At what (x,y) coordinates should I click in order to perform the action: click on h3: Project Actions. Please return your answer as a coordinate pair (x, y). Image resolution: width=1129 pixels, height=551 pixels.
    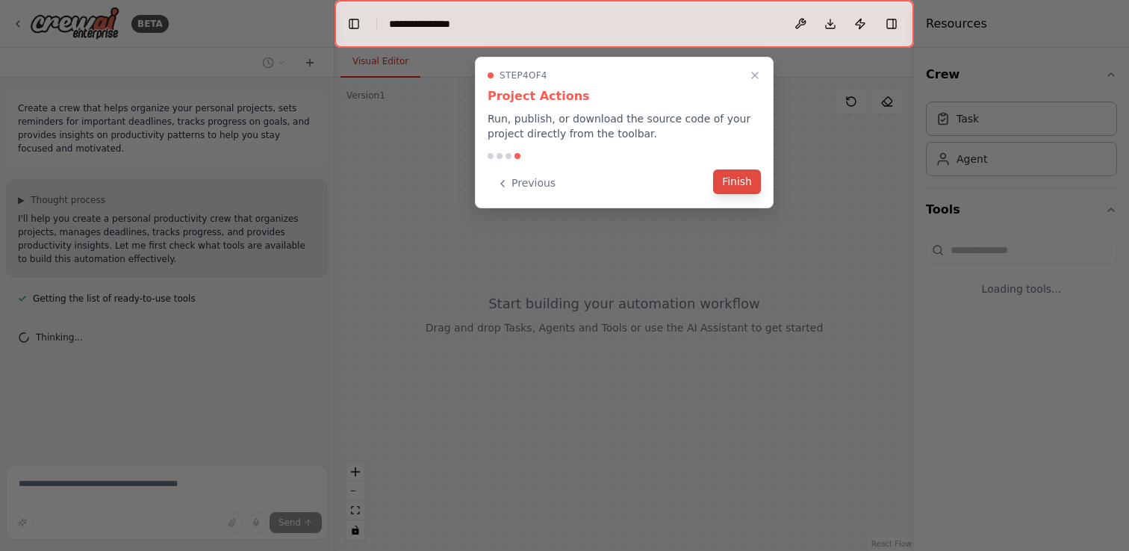
    Looking at the image, I should click on (624, 96).